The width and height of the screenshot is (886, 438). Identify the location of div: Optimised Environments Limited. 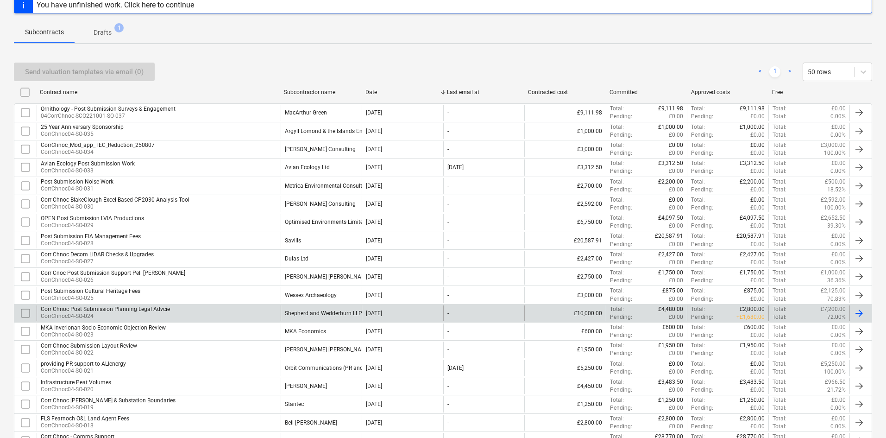
(326, 222).